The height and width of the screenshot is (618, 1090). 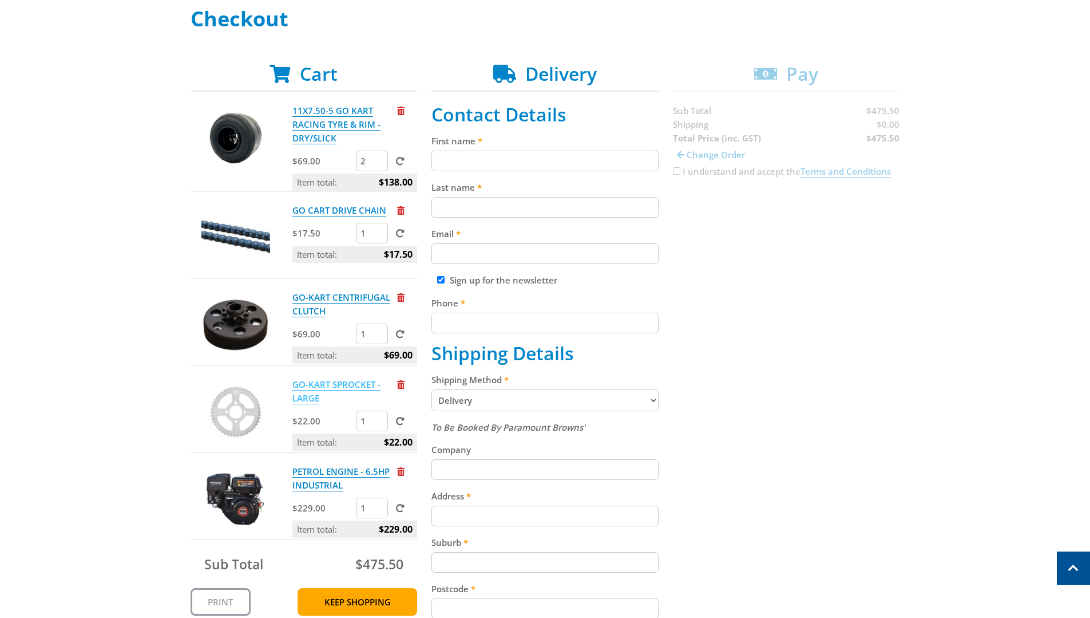 What do you see at coordinates (545, 449) in the screenshot?
I see `label: Company` at bounding box center [545, 449].